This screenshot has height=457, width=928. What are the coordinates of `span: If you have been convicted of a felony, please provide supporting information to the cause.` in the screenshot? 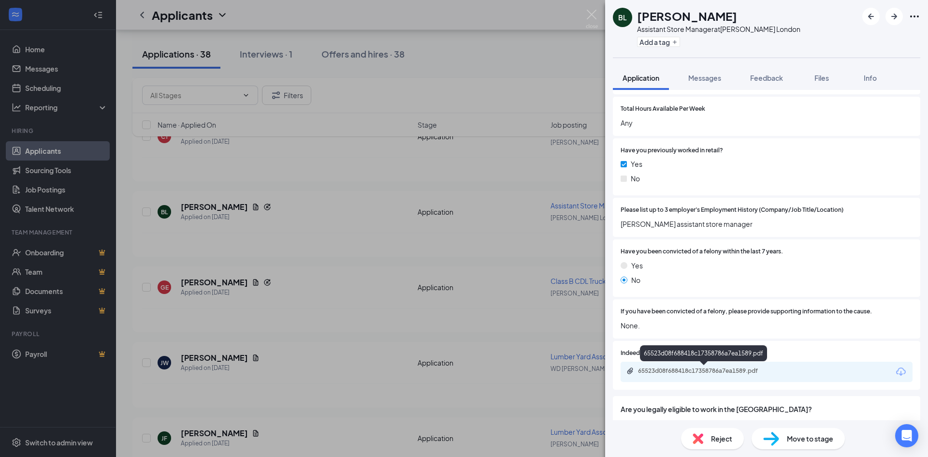 It's located at (746, 311).